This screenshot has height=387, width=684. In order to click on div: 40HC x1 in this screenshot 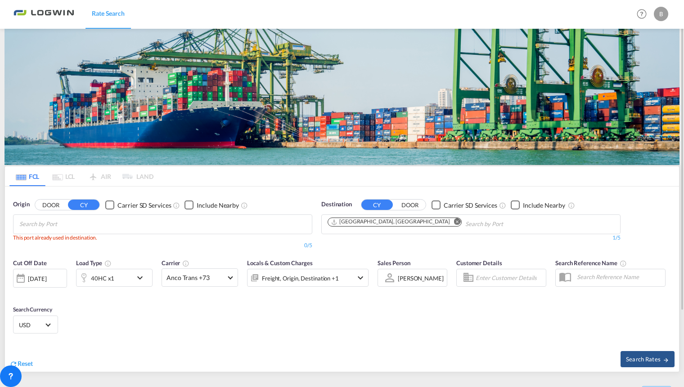, I will do `click(103, 278)`.